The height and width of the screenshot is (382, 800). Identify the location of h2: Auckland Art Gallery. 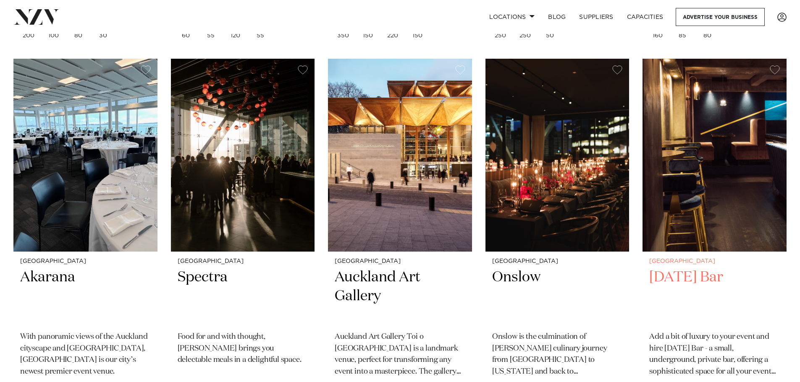
(400, 296).